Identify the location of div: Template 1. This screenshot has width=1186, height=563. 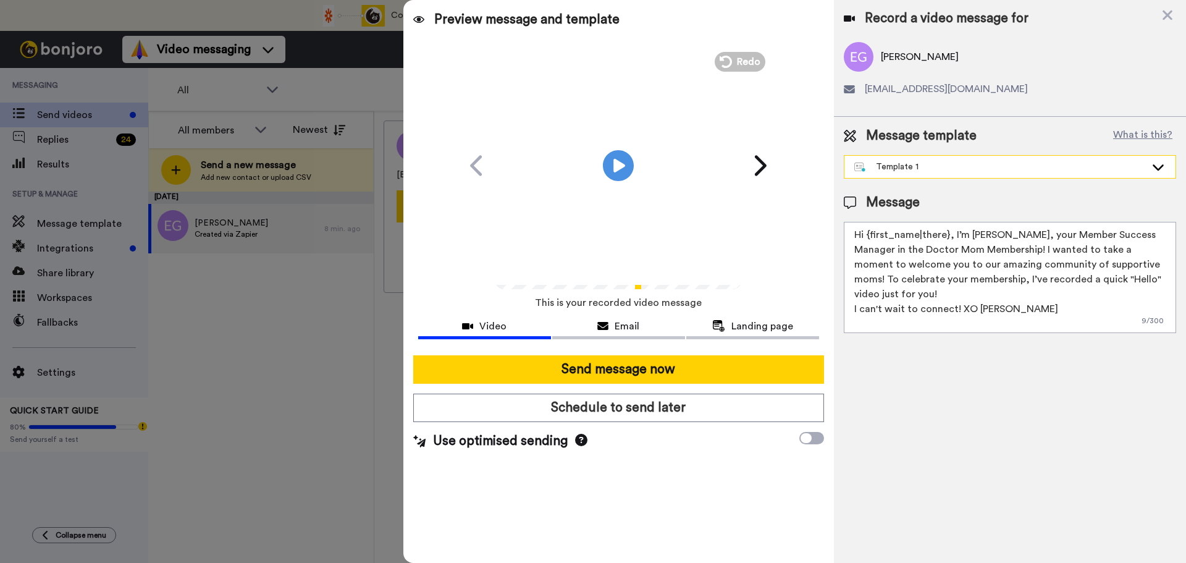
(1000, 167).